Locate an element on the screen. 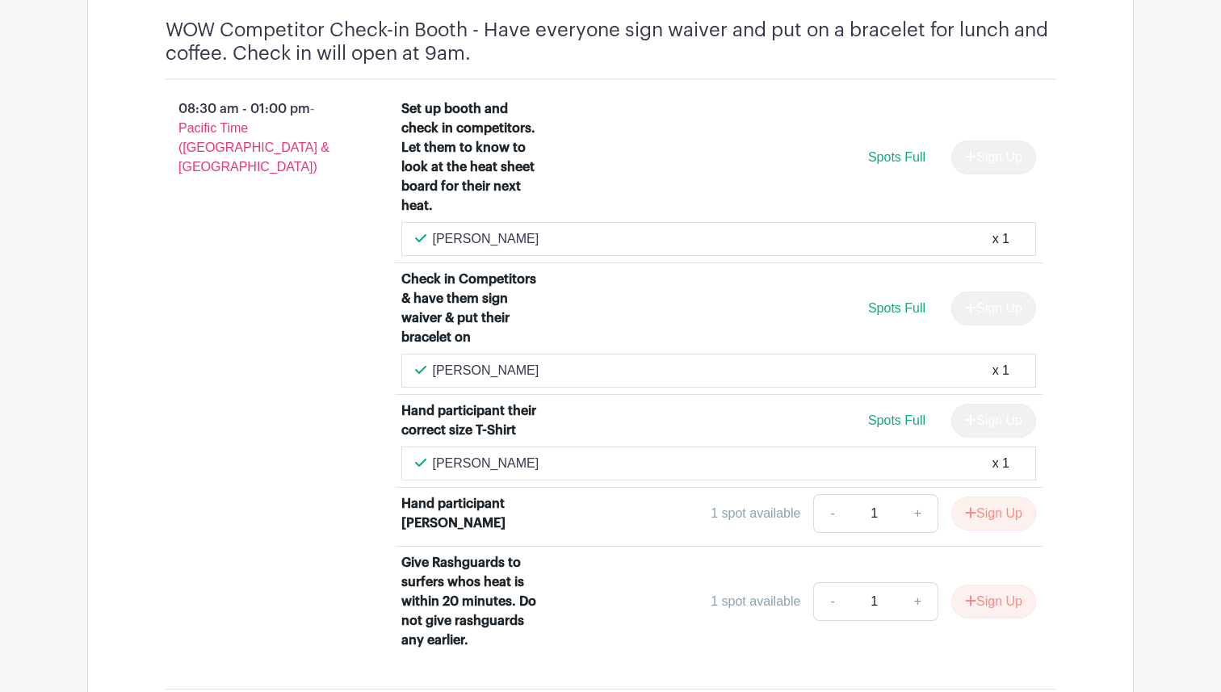 The image size is (1221, 692). p: 08:30 am - 01:00 pm is located at coordinates (258, 138).